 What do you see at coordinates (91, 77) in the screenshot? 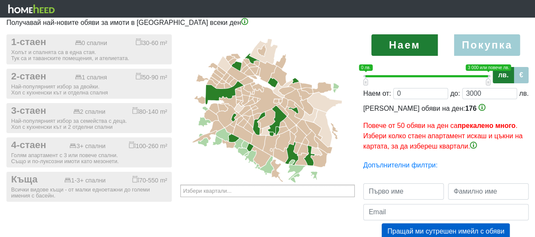
I see `div: 1 спалня` at bounding box center [91, 77].